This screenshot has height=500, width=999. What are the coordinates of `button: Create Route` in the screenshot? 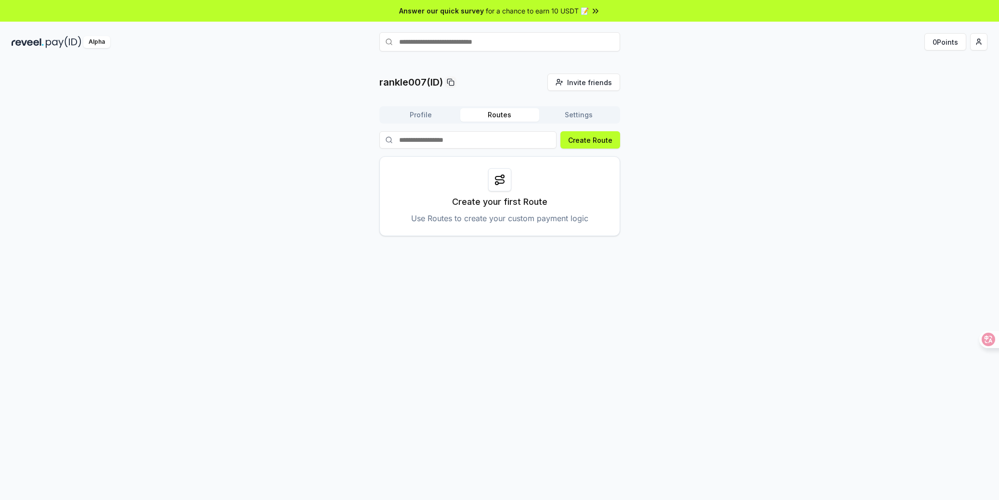 It's located at (590, 140).